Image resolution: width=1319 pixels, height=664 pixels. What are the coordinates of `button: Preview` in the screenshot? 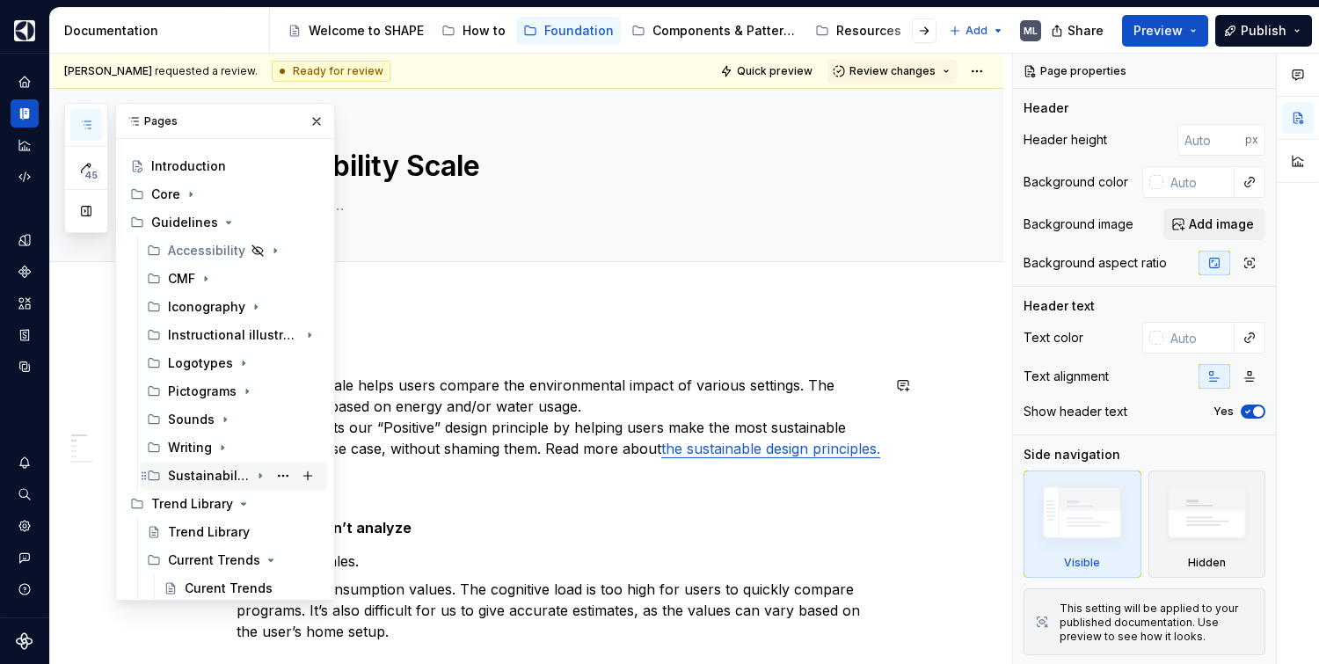 It's located at (1165, 31).